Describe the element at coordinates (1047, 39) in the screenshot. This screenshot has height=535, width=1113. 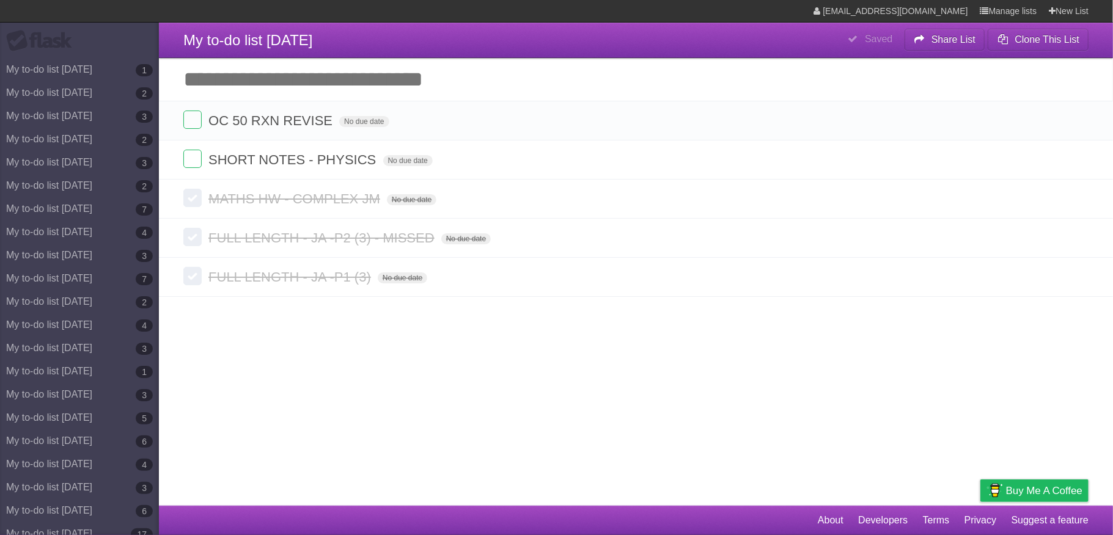
I see `b: Clone This List` at that location.